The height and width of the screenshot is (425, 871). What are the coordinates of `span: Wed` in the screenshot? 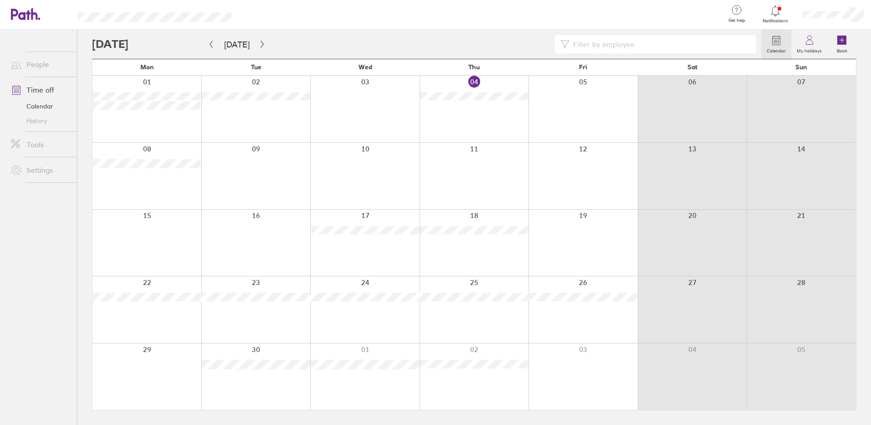 It's located at (365, 67).